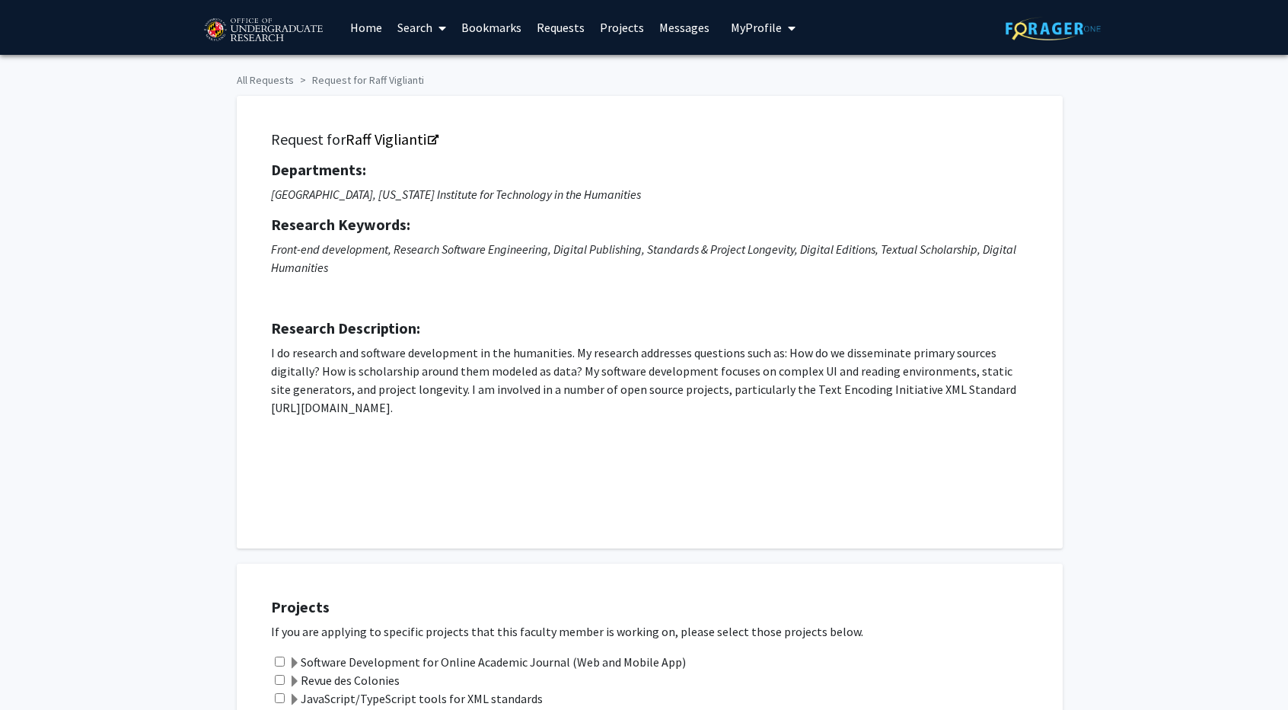 This screenshot has height=710, width=1288. What do you see at coordinates (487, 662) in the screenshot?
I see `label: Software Development for Online Academic Journal (Web and Mobile App)` at bounding box center [487, 662].